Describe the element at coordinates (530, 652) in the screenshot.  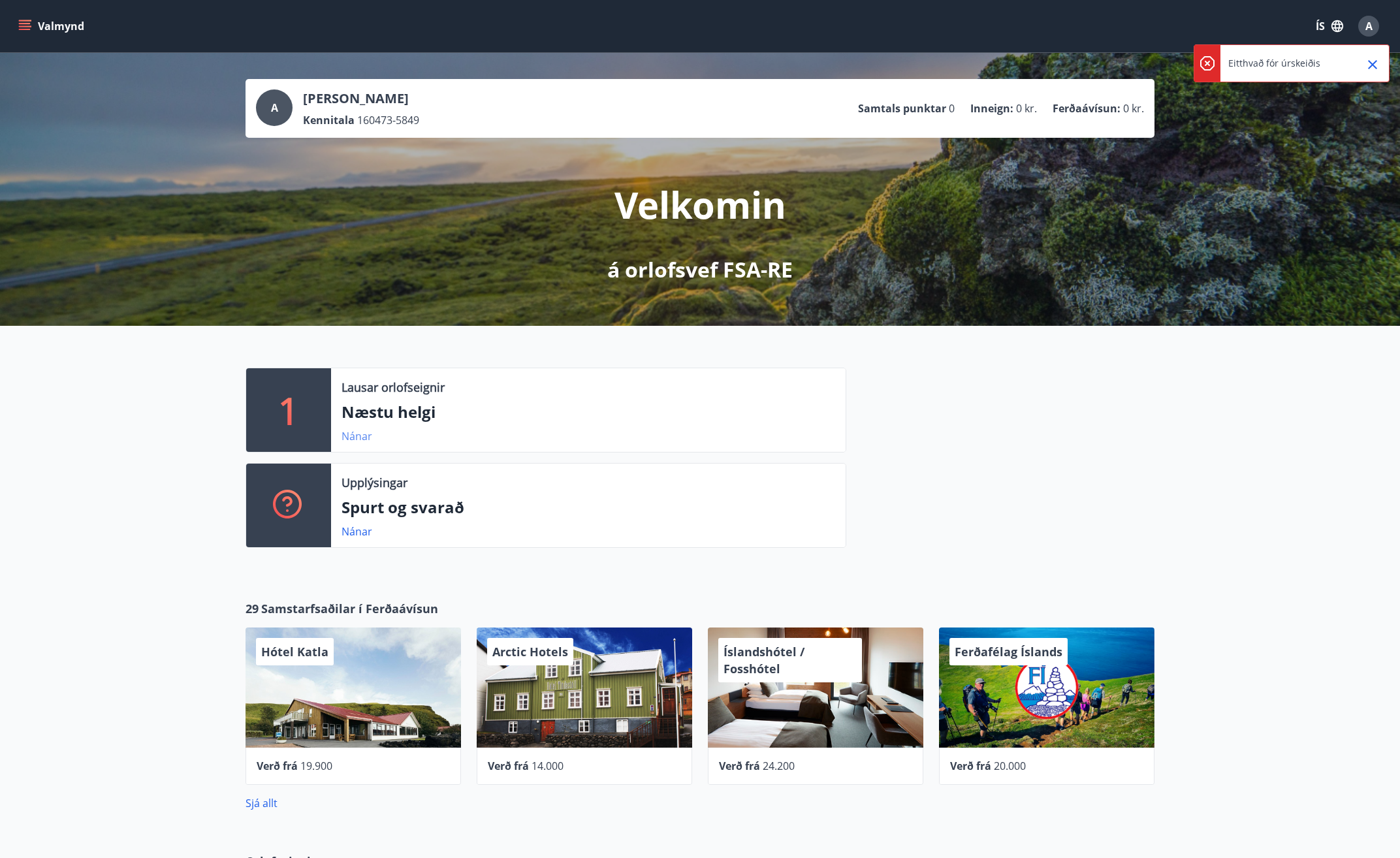
I see `span: Arctic Hotels` at that location.